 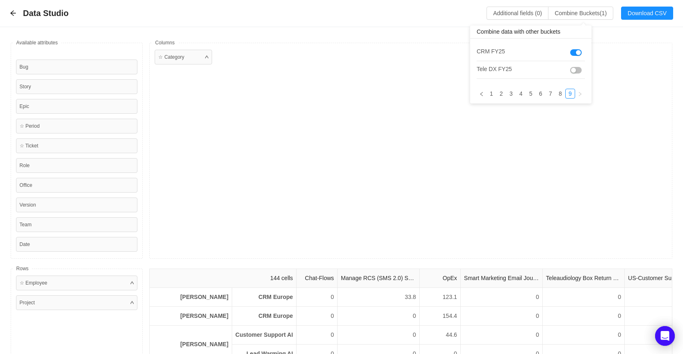 What do you see at coordinates (482, 94) in the screenshot?
I see `i: icon: left` at bounding box center [482, 94].